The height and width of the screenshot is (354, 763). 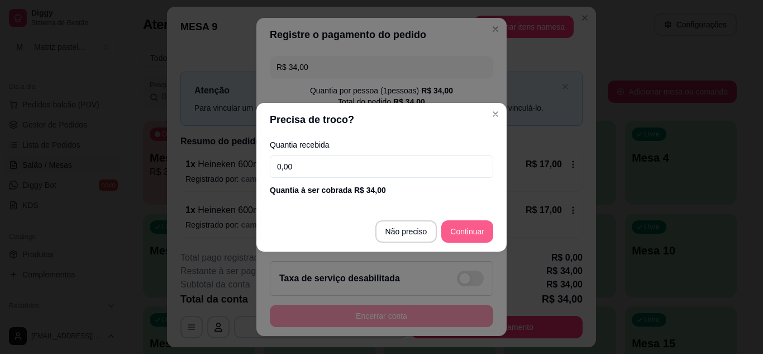 What do you see at coordinates (467, 231) in the screenshot?
I see `button: Continuar` at bounding box center [467, 231].